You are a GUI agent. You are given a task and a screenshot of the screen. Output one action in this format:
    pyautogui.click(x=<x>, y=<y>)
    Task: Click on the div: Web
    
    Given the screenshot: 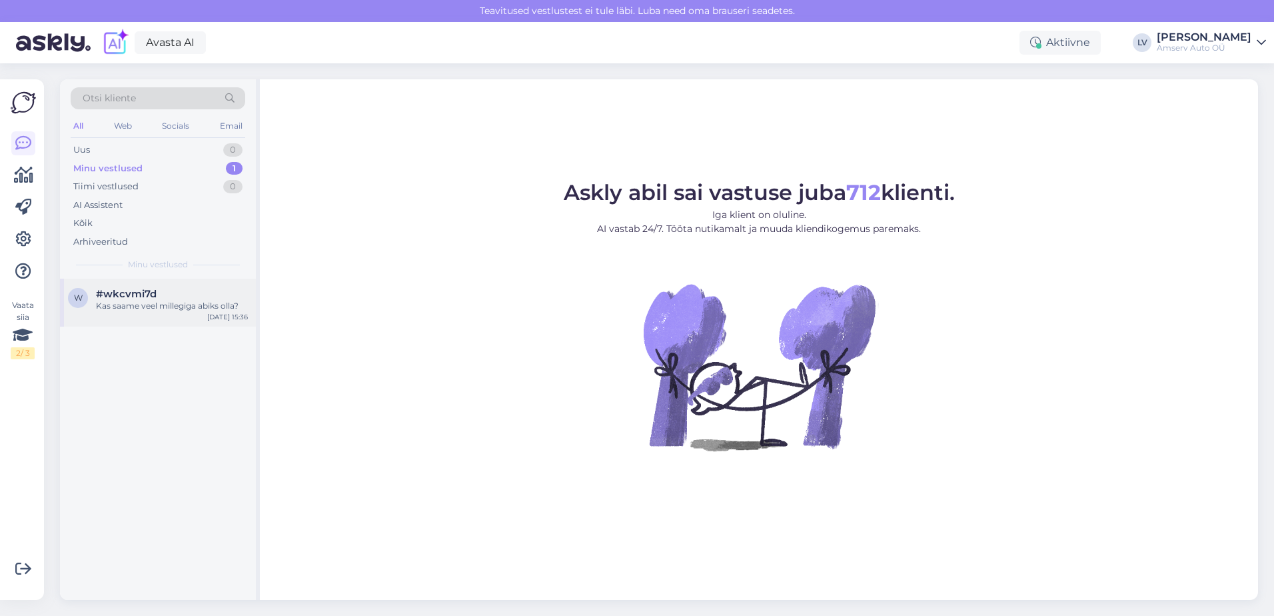 What is the action you would take?
    pyautogui.click(x=123, y=126)
    